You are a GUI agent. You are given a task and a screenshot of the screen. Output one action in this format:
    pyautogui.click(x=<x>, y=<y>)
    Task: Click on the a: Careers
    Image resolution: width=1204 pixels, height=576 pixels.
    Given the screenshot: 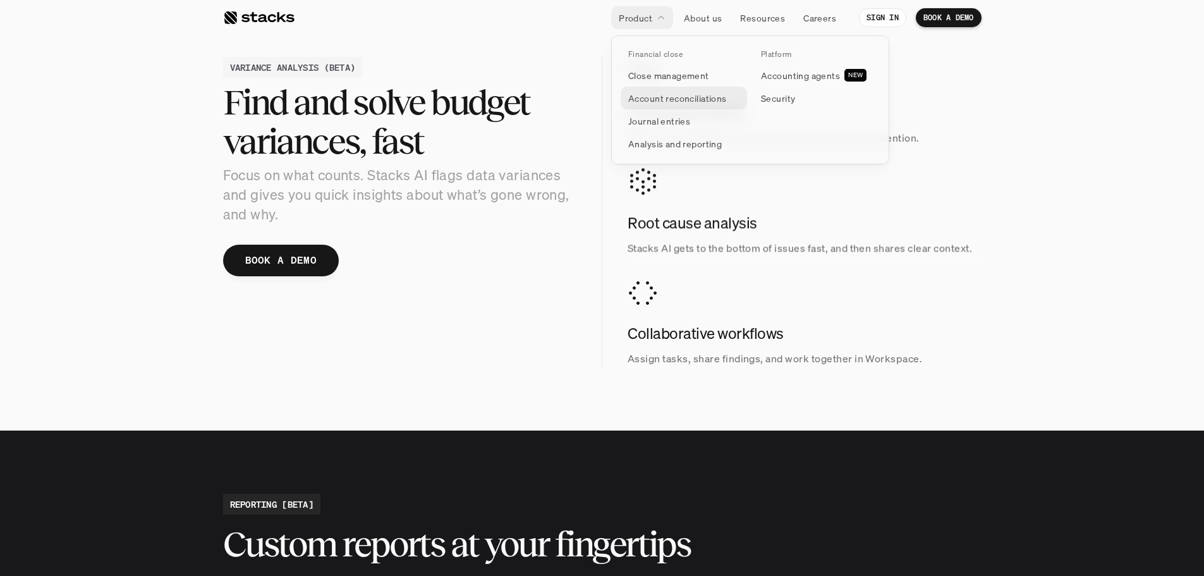 What is the action you would take?
    pyautogui.click(x=819, y=18)
    